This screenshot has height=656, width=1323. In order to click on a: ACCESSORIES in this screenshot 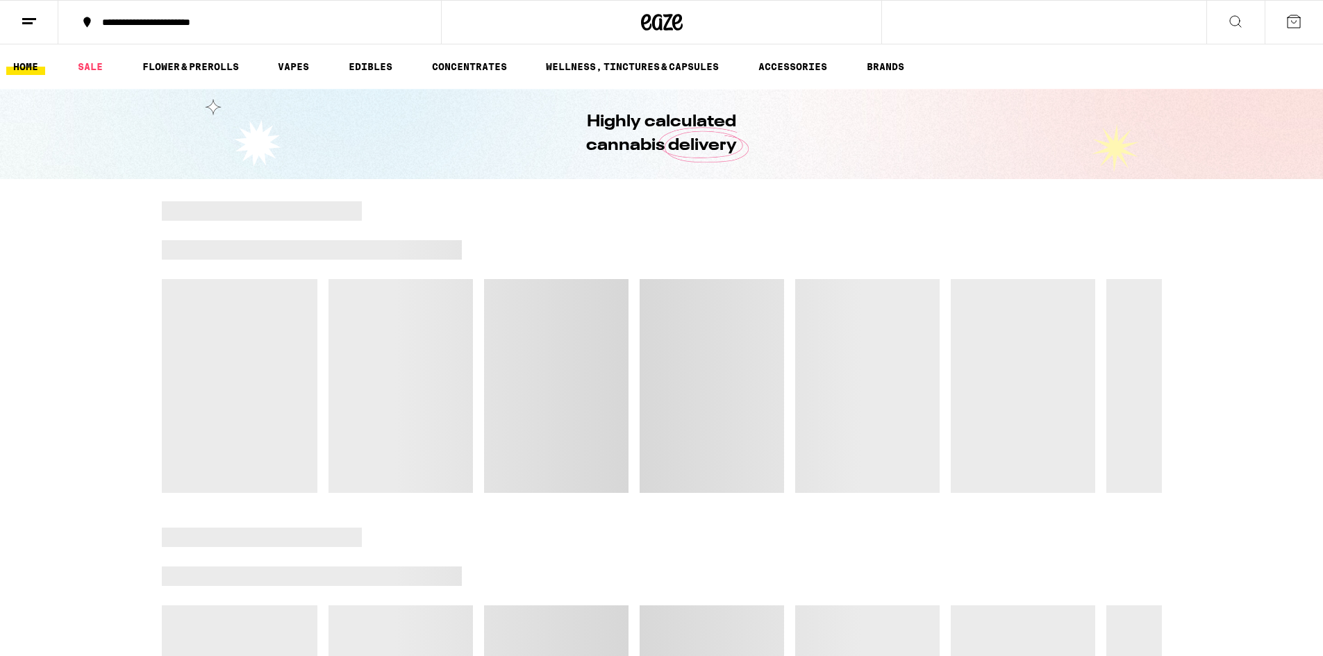, I will do `click(792, 67)`.